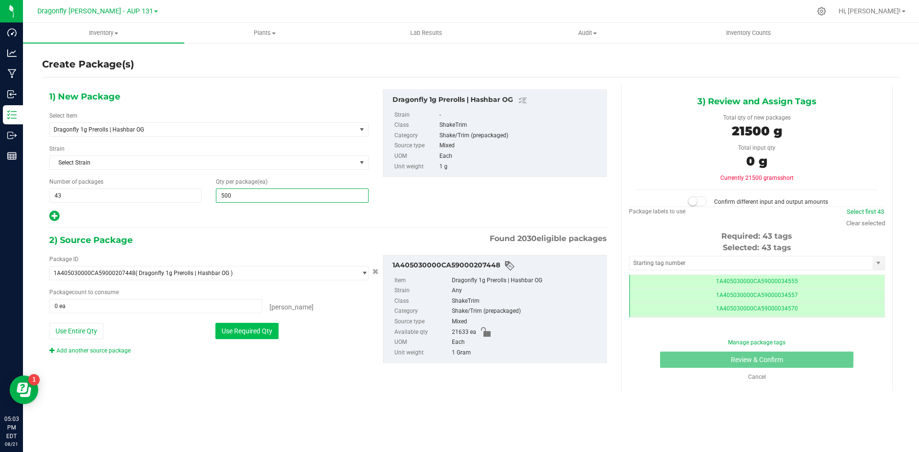 The image size is (919, 452). I want to click on a: Audit, so click(587, 33).